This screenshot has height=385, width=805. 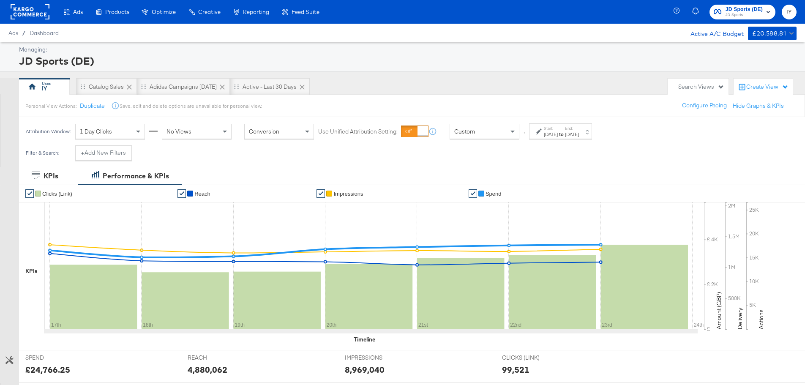 What do you see at coordinates (743, 12) in the screenshot?
I see `button: JD Sports (DE)JD Sports` at bounding box center [743, 12].